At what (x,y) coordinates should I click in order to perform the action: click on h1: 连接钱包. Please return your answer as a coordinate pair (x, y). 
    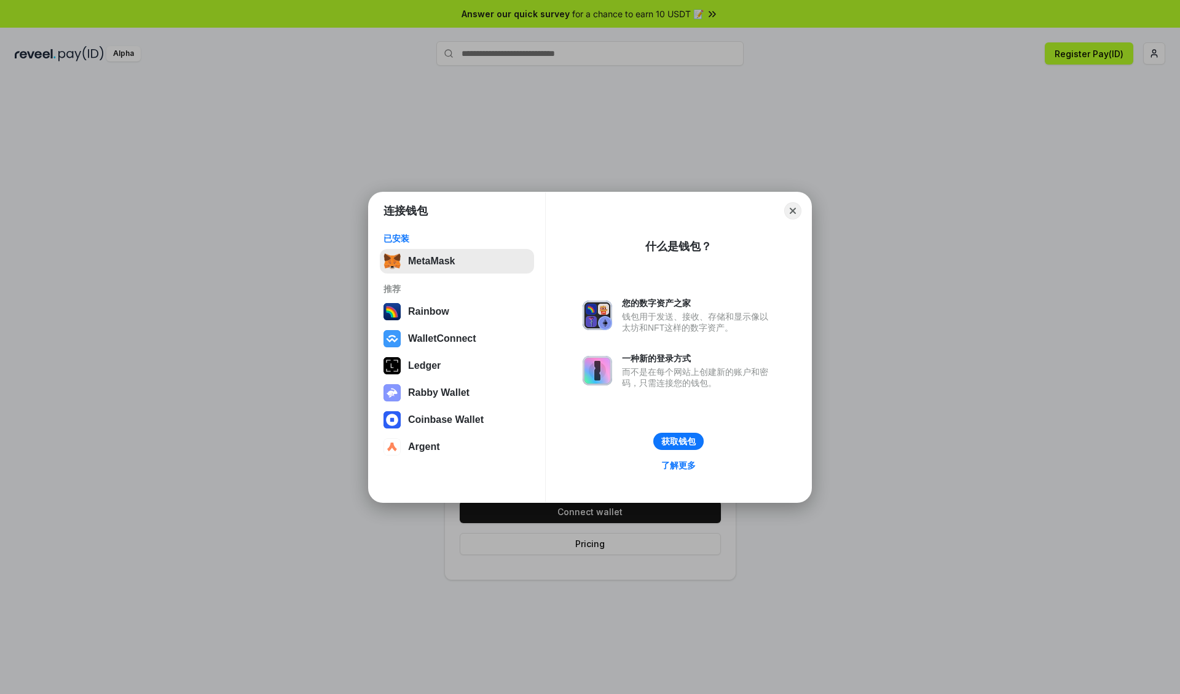
    Looking at the image, I should click on (406, 211).